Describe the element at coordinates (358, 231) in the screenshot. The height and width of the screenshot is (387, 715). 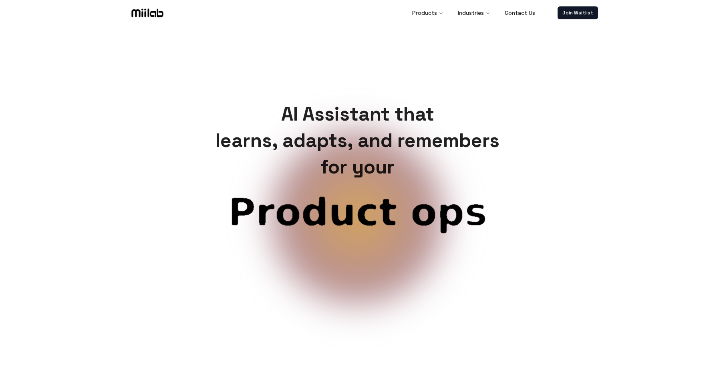
I see `span: Customer service` at that location.